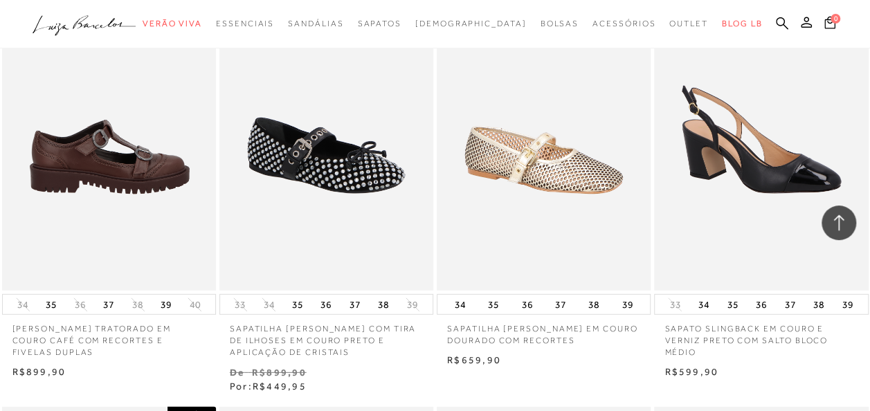 This screenshot has width=870, height=411. What do you see at coordinates (624, 24) in the screenshot?
I see `span: Acessórios` at bounding box center [624, 24].